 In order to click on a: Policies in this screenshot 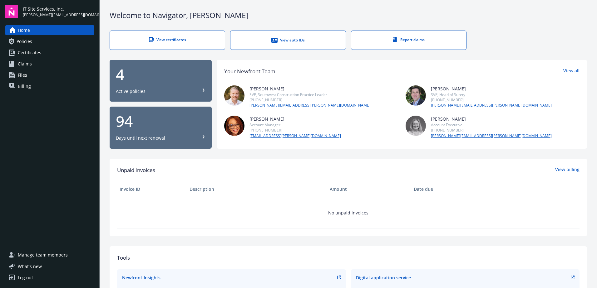, I will do `click(50, 42)`.